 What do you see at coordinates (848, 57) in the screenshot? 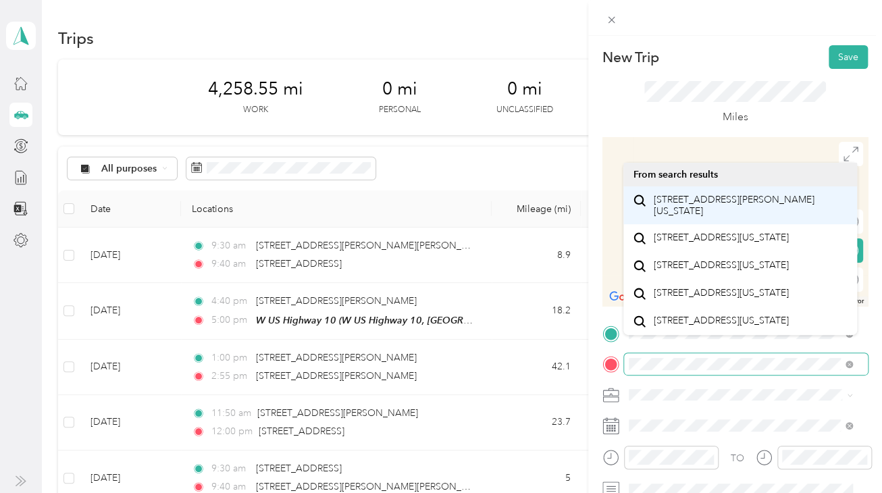
I see `button: Save` at bounding box center [848, 57].